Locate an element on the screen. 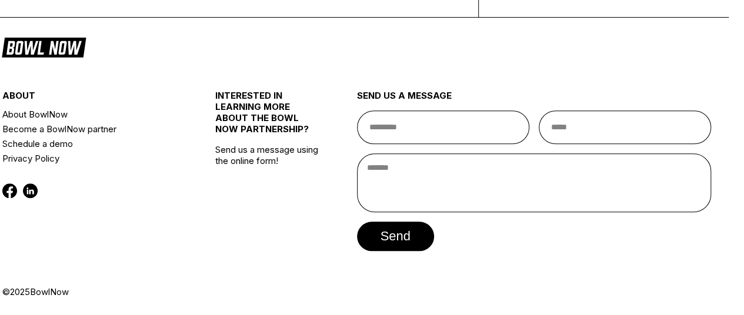  div: send us a message is located at coordinates (534, 100).